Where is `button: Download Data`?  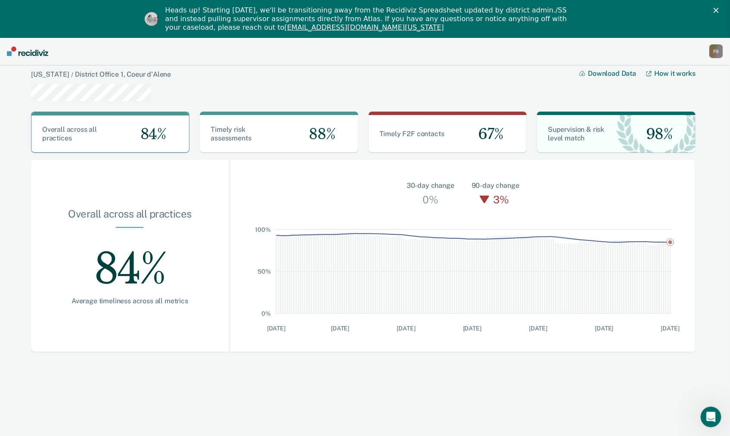
button: Download Data is located at coordinates (613, 73).